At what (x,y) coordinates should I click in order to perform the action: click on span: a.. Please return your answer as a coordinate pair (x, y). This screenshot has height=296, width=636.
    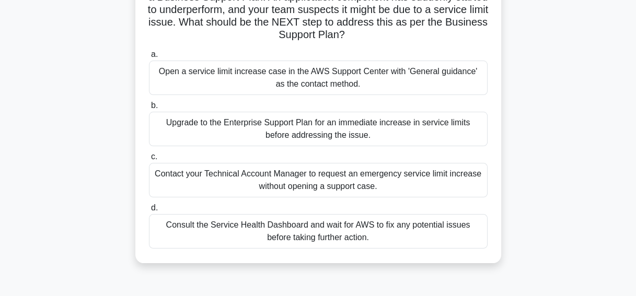
    Looking at the image, I should click on (154, 54).